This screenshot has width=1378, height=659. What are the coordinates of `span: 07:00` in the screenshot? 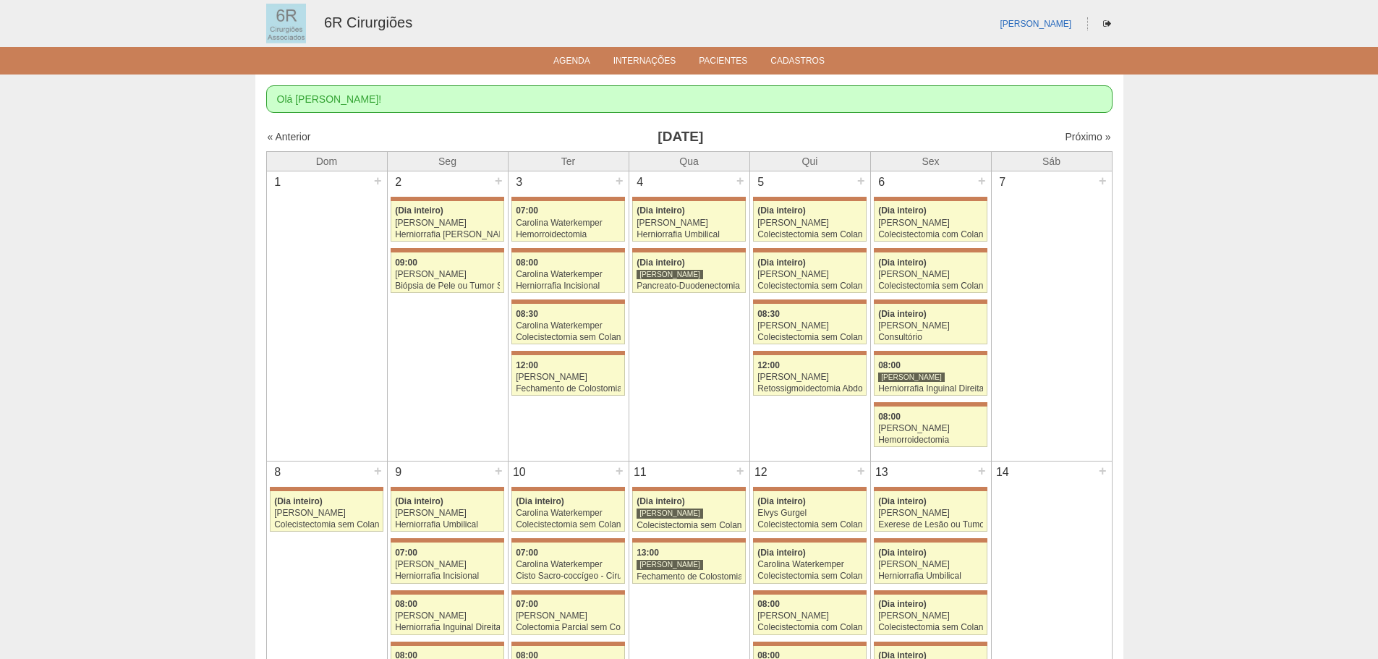 It's located at (526, 210).